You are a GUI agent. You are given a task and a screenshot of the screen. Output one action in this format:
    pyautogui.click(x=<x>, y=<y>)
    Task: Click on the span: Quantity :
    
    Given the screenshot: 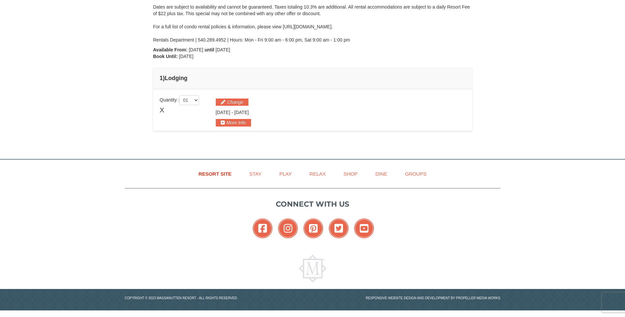 What is the action you would take?
    pyautogui.click(x=179, y=100)
    